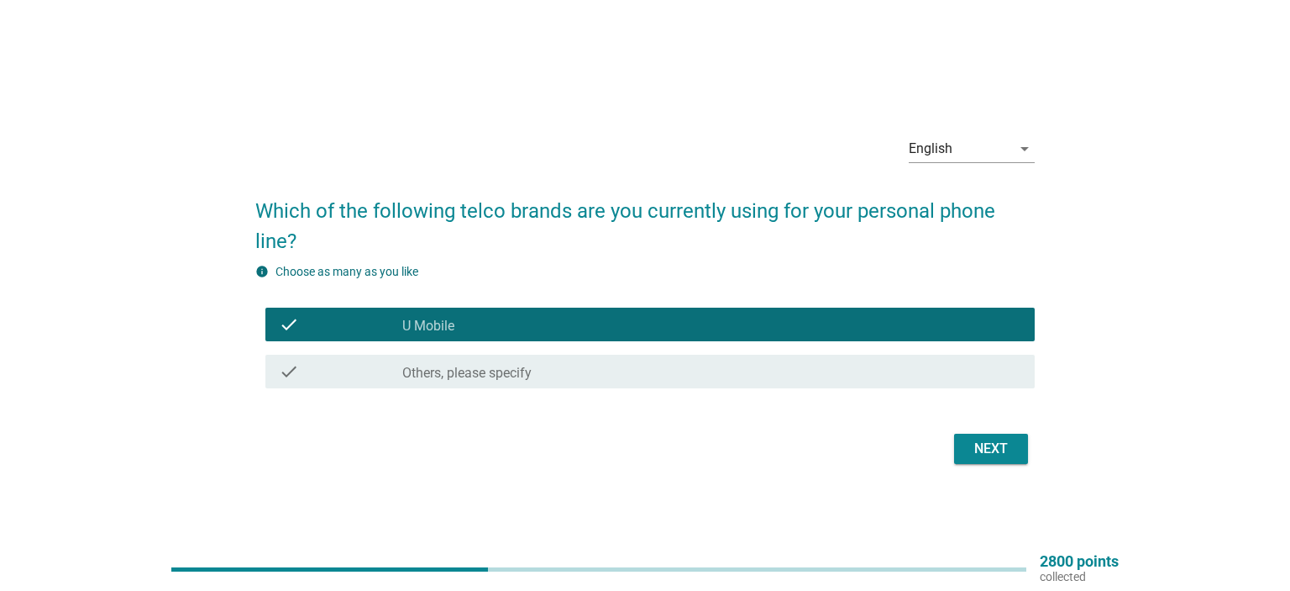 The image size is (1290, 591). Describe the element at coordinates (262, 271) in the screenshot. I see `i: info` at that location.